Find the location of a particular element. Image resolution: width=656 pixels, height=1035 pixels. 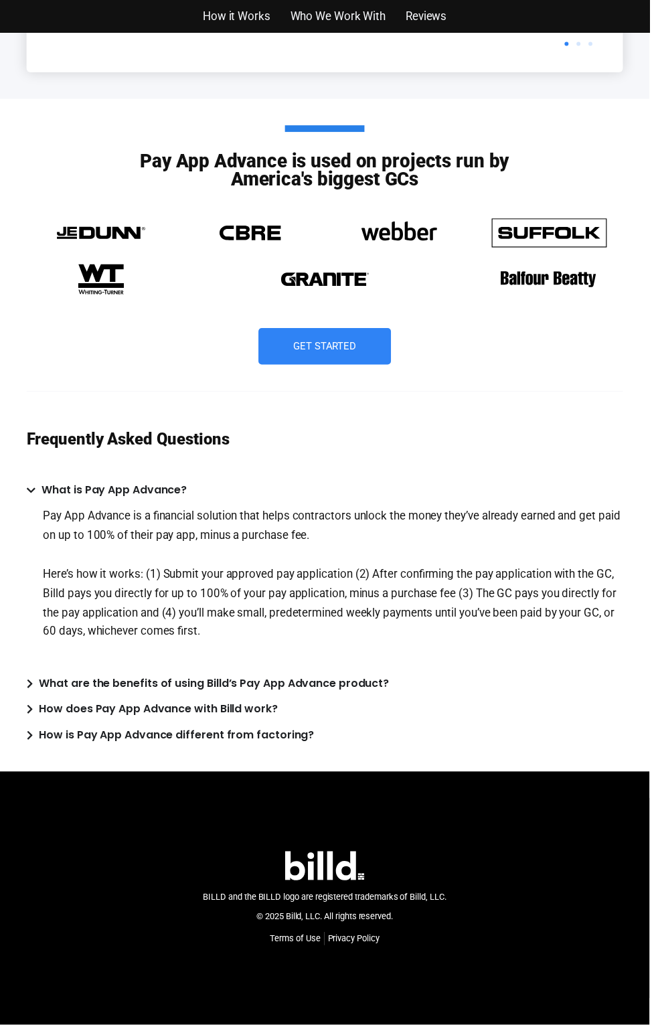

a: Who We Work With is located at coordinates (342, 16).